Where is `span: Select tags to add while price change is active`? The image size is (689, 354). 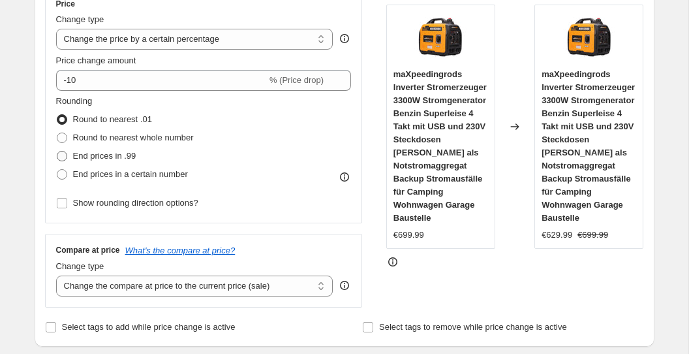
span: Select tags to add while price change is active is located at coordinates (149, 326).